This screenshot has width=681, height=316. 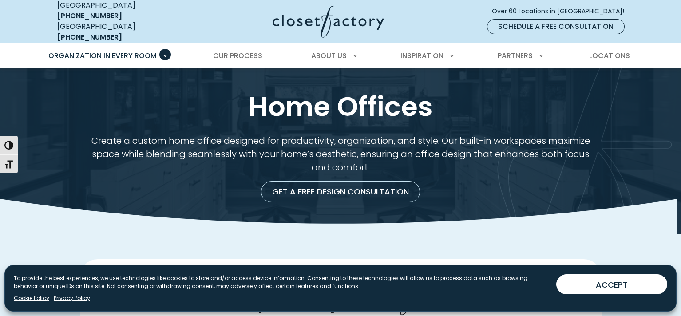 What do you see at coordinates (341, 192) in the screenshot?
I see `a: Get a Free Design Consultation` at bounding box center [341, 192].